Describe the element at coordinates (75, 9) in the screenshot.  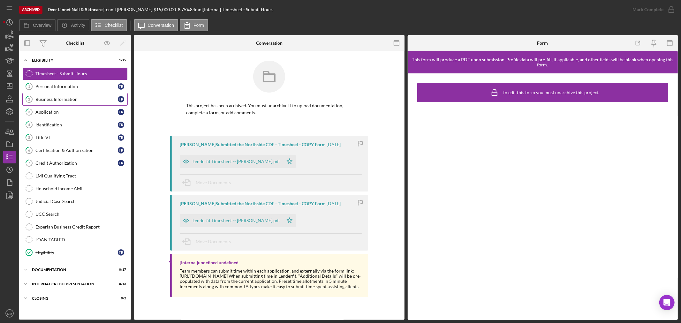
I see `b: Deer Linnet Nail & Skincare` at that location.